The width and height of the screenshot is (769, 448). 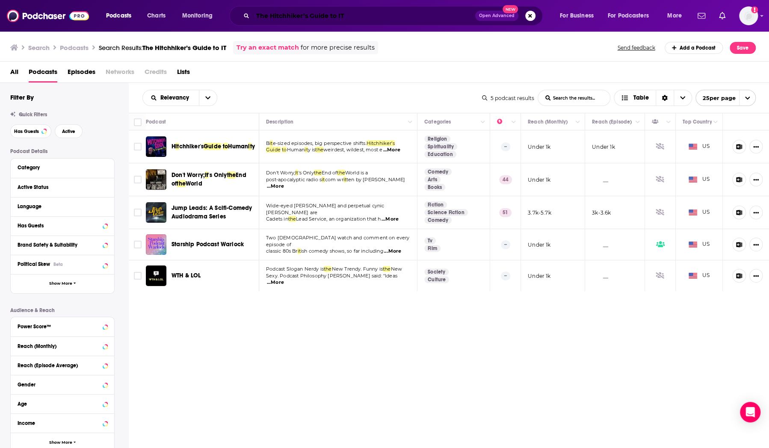 What do you see at coordinates (59, 187) in the screenshot?
I see `div: Active Status` at bounding box center [59, 187].